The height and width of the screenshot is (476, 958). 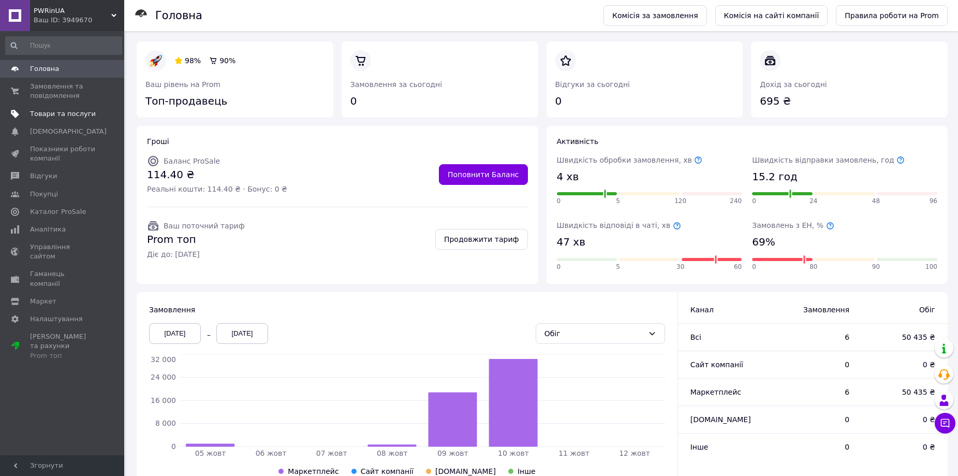 I want to click on span: 47 хв, so click(x=571, y=242).